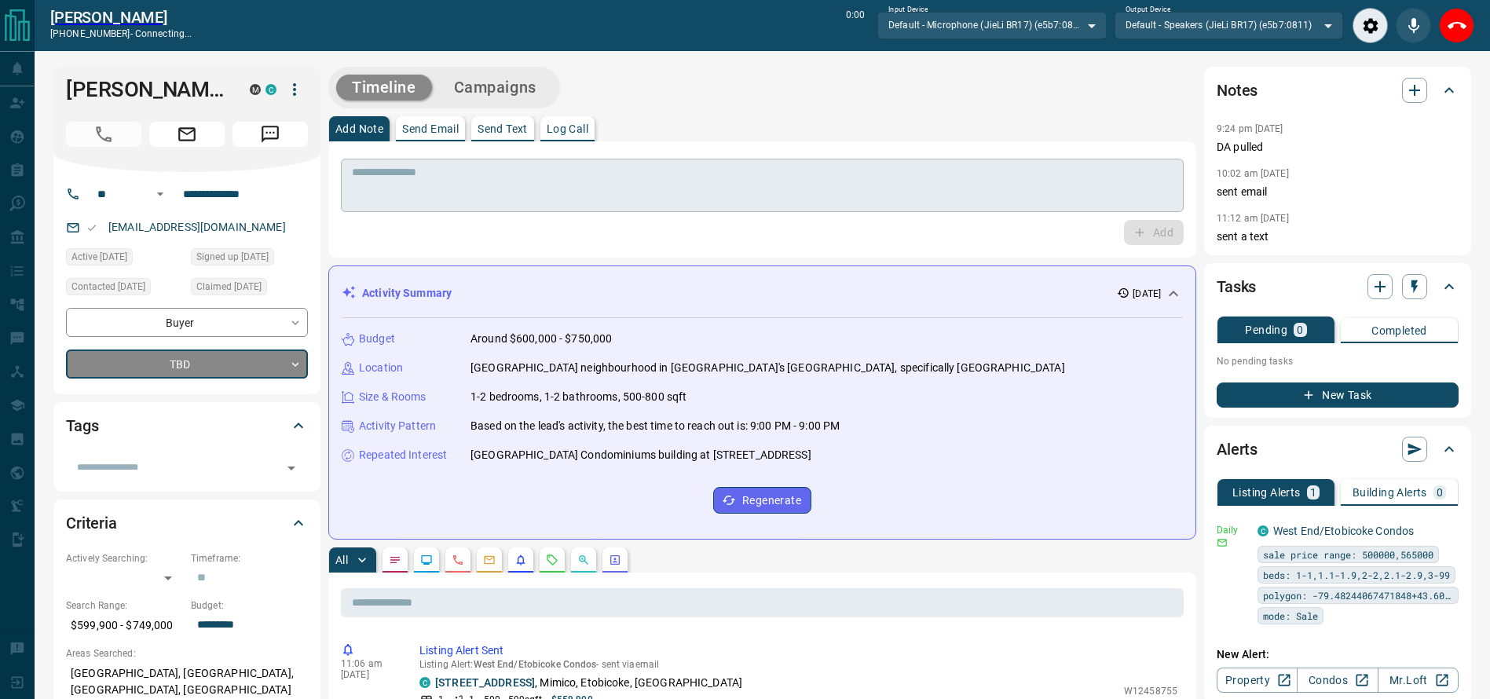 The image size is (1490, 699). What do you see at coordinates (430, 129) in the screenshot?
I see `p: Send Email` at bounding box center [430, 129].